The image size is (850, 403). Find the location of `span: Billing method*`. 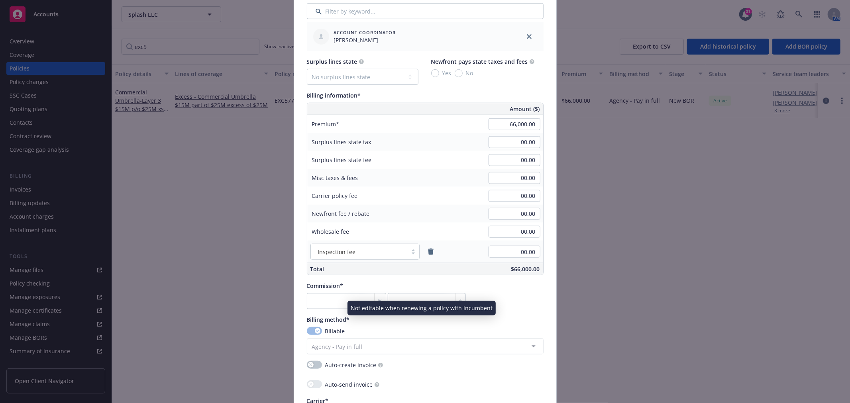

span: Billing method* is located at coordinates (328, 319).